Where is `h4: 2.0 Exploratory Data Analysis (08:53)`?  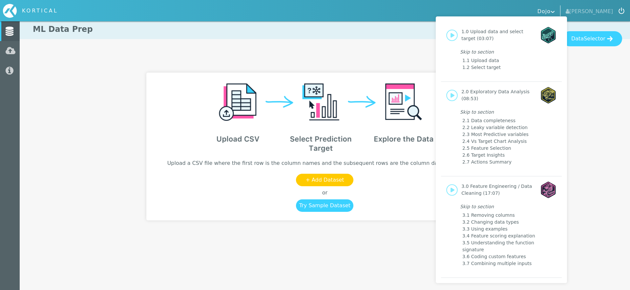 h4: 2.0 Exploratory Data Analysis (08:53) is located at coordinates (499, 95).